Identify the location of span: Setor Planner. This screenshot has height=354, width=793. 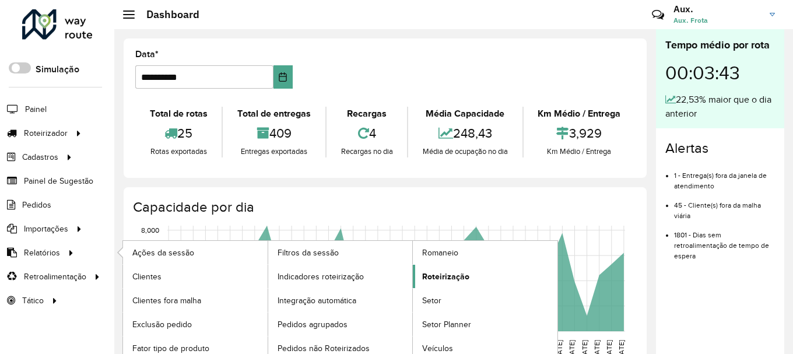
(447, 324).